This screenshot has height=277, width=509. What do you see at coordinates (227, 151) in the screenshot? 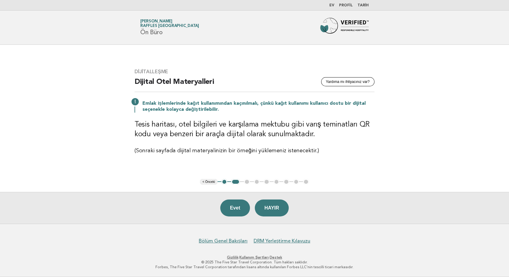
I see `font: (Sonraki sayfada dijital materyalinizin bir örneğini yüklemeniz istenecektir.)` at bounding box center [227, 151].